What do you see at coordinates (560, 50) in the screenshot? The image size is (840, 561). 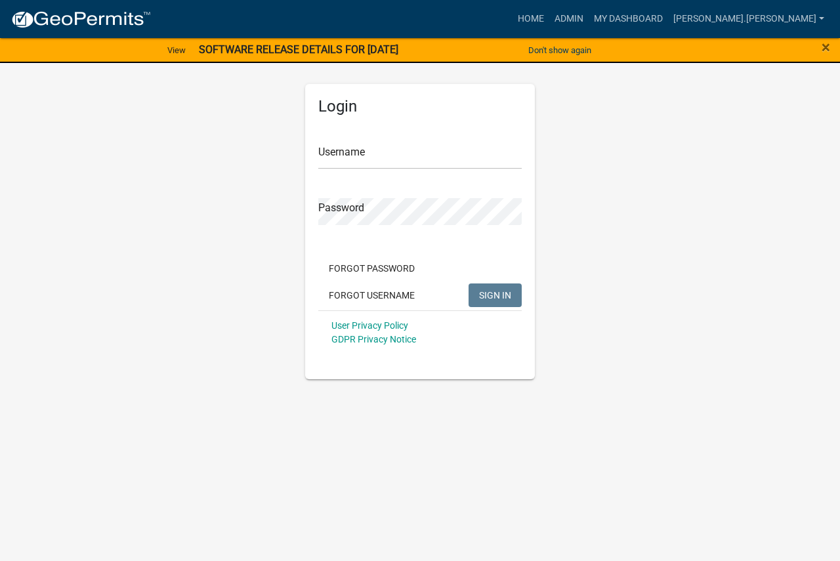 I see `button: Don't show again` at bounding box center [560, 50].